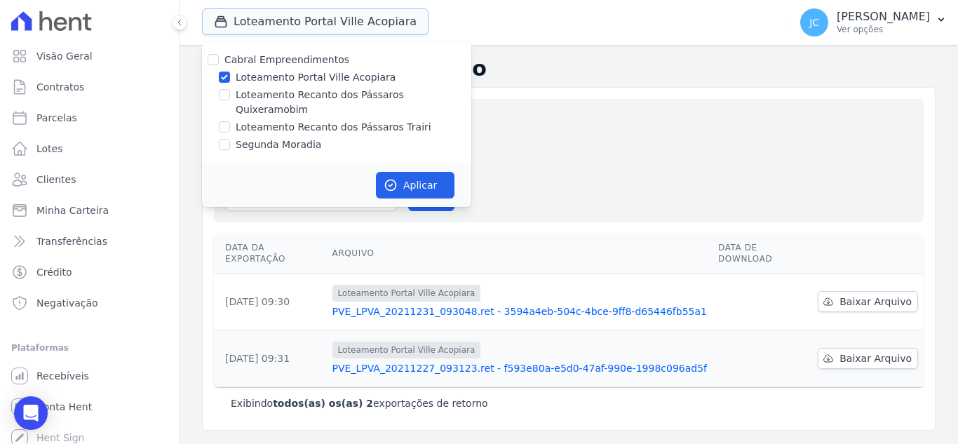 Image resolution: width=958 pixels, height=444 pixels. What do you see at coordinates (323, 403) in the screenshot?
I see `b: todos(as) os(as) 2` at bounding box center [323, 403].